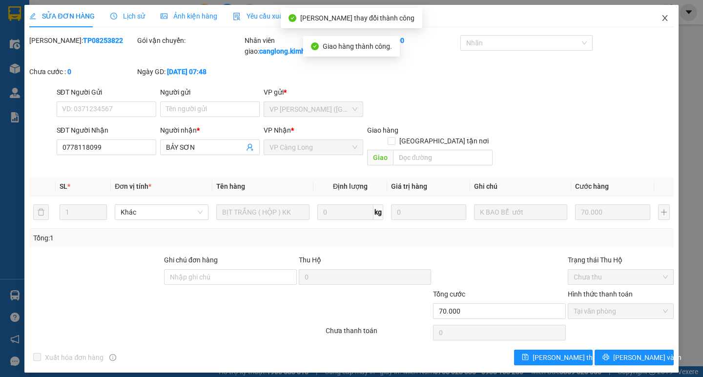 Image resolution: width=703 pixels, height=377 pixels. What do you see at coordinates (161, 212) in the screenshot?
I see `span: Khác` at bounding box center [161, 212].